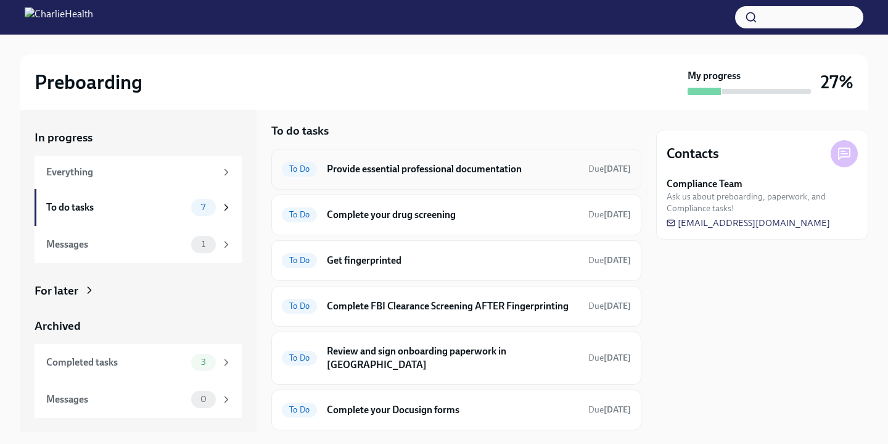 This screenshot has width=888, height=444. What do you see at coordinates (138, 138) in the screenshot?
I see `a: In progress` at bounding box center [138, 138].